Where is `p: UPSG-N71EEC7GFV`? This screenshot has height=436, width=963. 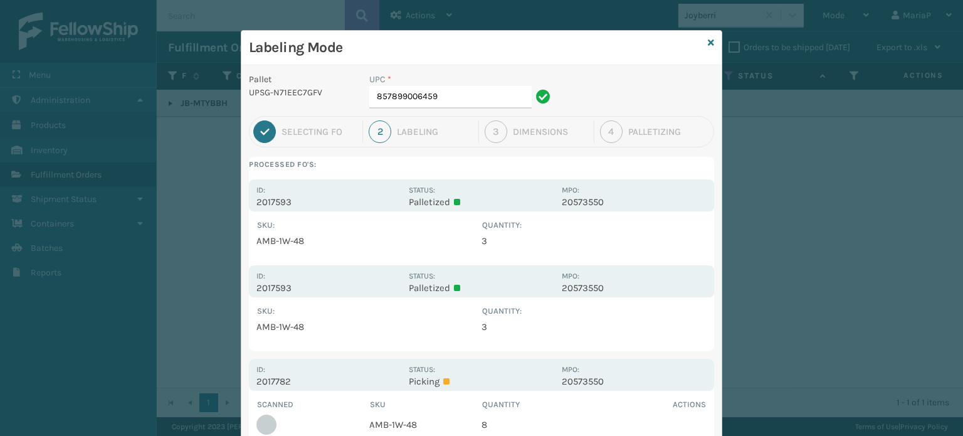 p: UPSG-N71EEC7GFV is located at coordinates (302, 92).